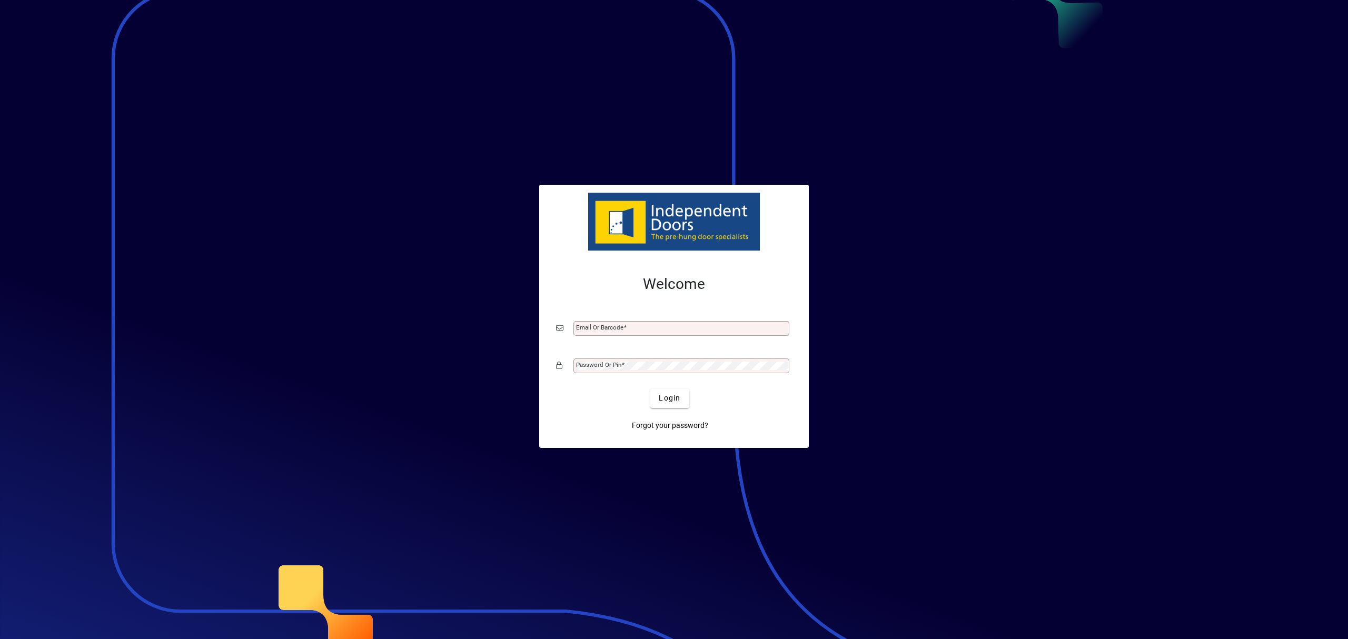  I want to click on mat-label: Password or Pin, so click(599, 365).